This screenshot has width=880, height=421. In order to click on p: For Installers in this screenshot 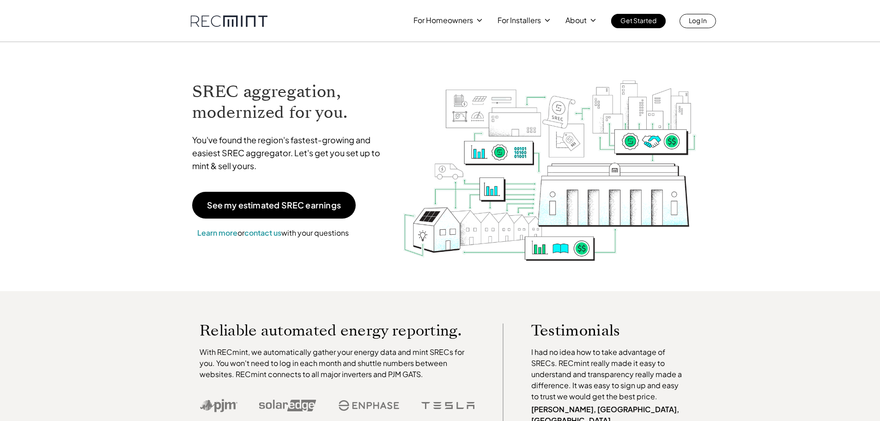, I will do `click(519, 20)`.